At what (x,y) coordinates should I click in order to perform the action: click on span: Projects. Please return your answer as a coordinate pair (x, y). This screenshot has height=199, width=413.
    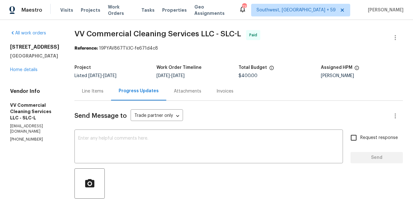
    Looking at the image, I should click on (91, 10).